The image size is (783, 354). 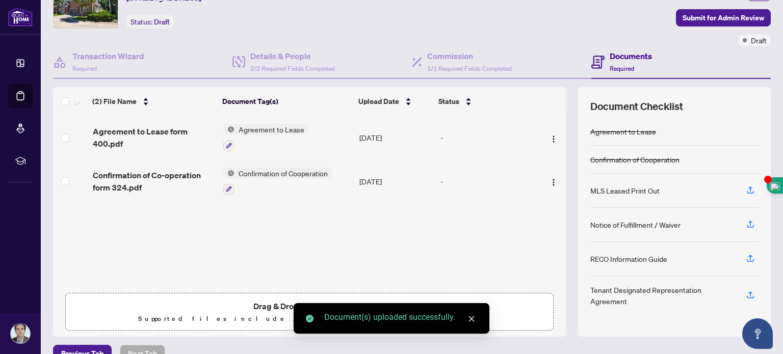 What do you see at coordinates (637, 107) in the screenshot?
I see `span: Document Checklist` at bounding box center [637, 107].